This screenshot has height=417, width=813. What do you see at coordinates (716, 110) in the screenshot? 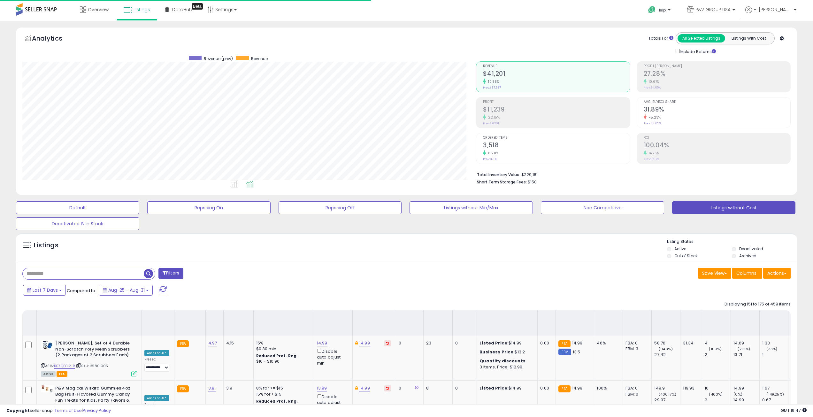
I see `h2: 31.89%` at bounding box center [716, 110].